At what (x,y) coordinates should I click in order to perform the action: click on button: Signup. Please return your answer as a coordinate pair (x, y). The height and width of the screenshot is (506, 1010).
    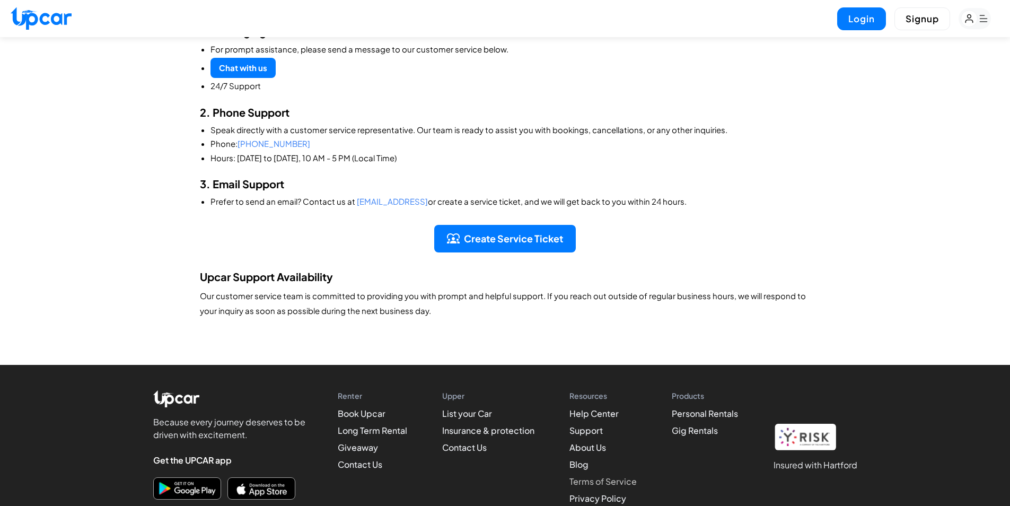
    Looking at the image, I should click on (922, 19).